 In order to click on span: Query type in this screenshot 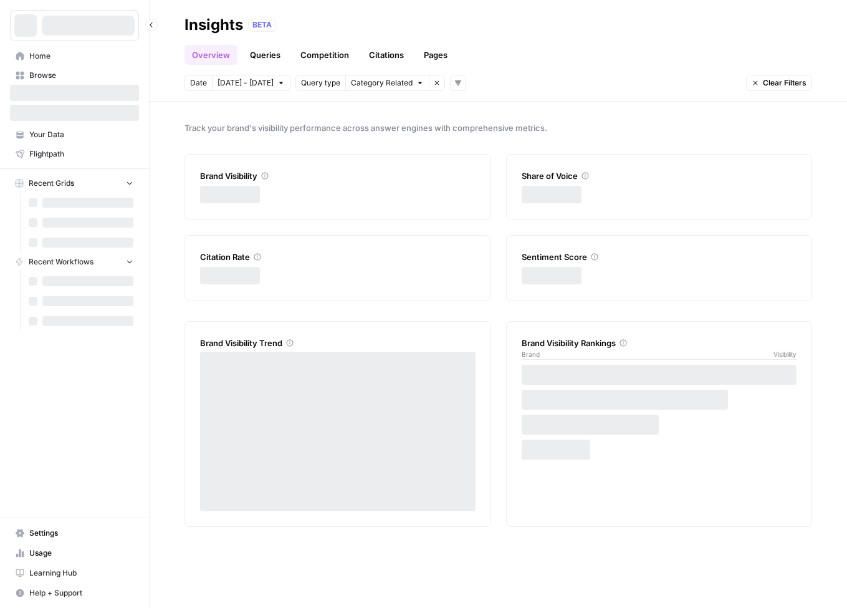, I will do `click(321, 83)`.